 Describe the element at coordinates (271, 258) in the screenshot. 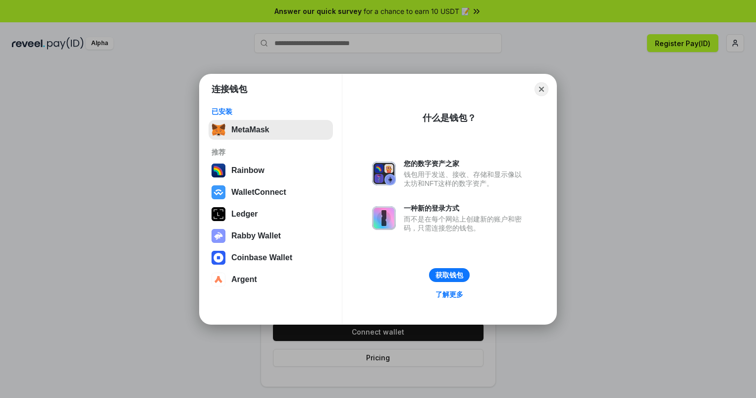

I see `button: Coinbase Wallet` at that location.